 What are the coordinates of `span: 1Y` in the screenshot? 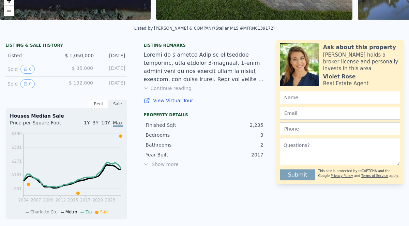 It's located at (87, 123).